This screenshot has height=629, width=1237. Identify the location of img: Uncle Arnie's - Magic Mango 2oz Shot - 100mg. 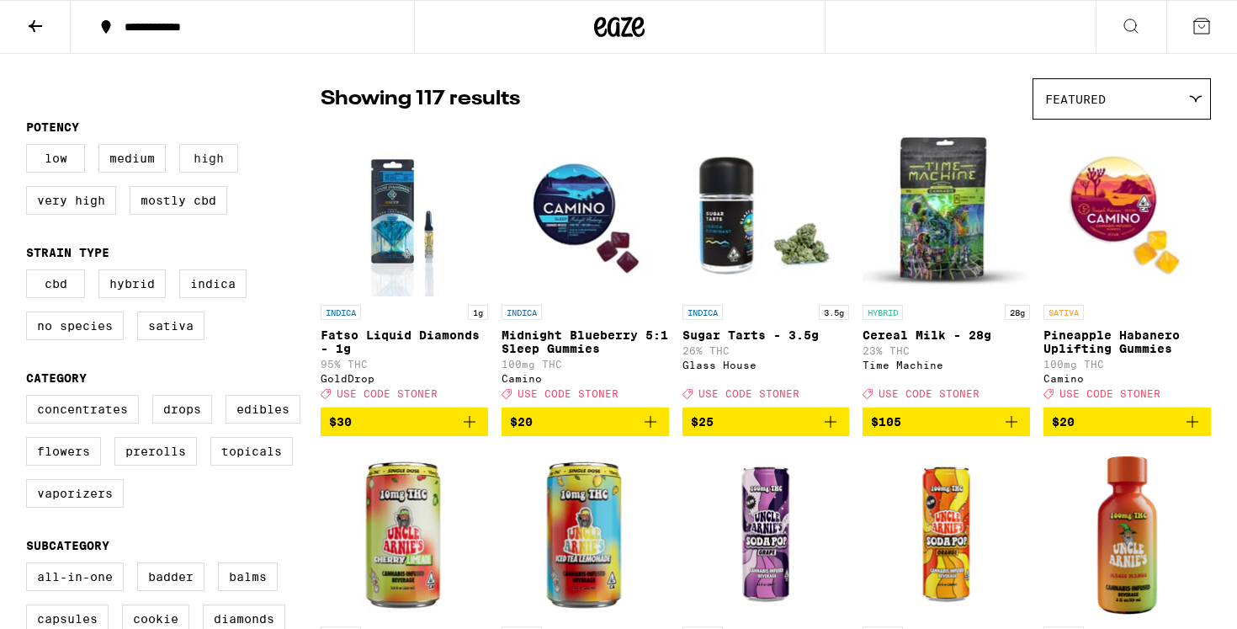
(1127, 534).